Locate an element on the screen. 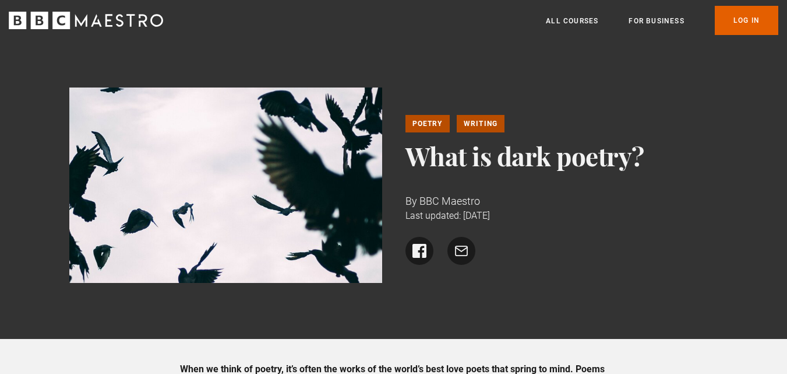 The width and height of the screenshot is (787, 374). a: Log In is located at coordinates (747, 20).